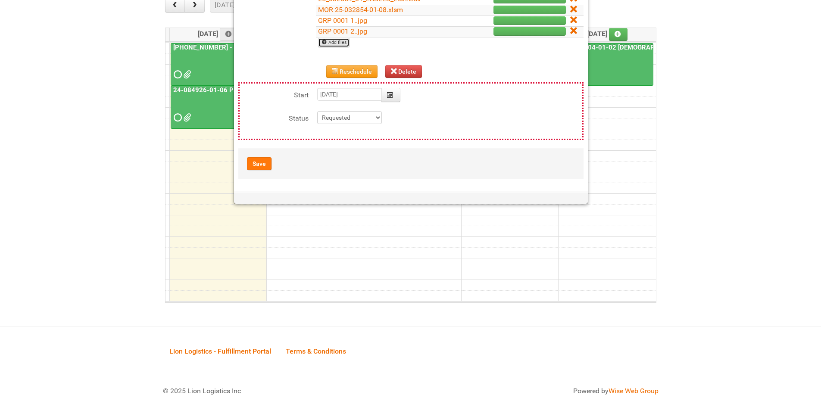 This screenshot has height=407, width=821. I want to click on a: GRP 0001 2..jpg, so click(343, 31).